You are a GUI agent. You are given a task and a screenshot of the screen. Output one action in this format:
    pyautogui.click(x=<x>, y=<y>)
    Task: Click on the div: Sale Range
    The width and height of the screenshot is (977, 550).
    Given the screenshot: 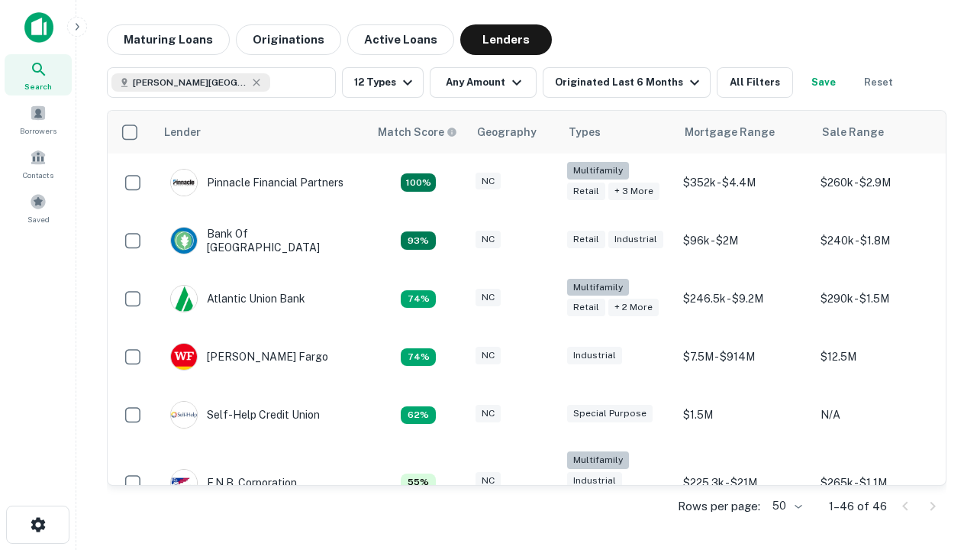 What is the action you would take?
    pyautogui.click(x=853, y=132)
    